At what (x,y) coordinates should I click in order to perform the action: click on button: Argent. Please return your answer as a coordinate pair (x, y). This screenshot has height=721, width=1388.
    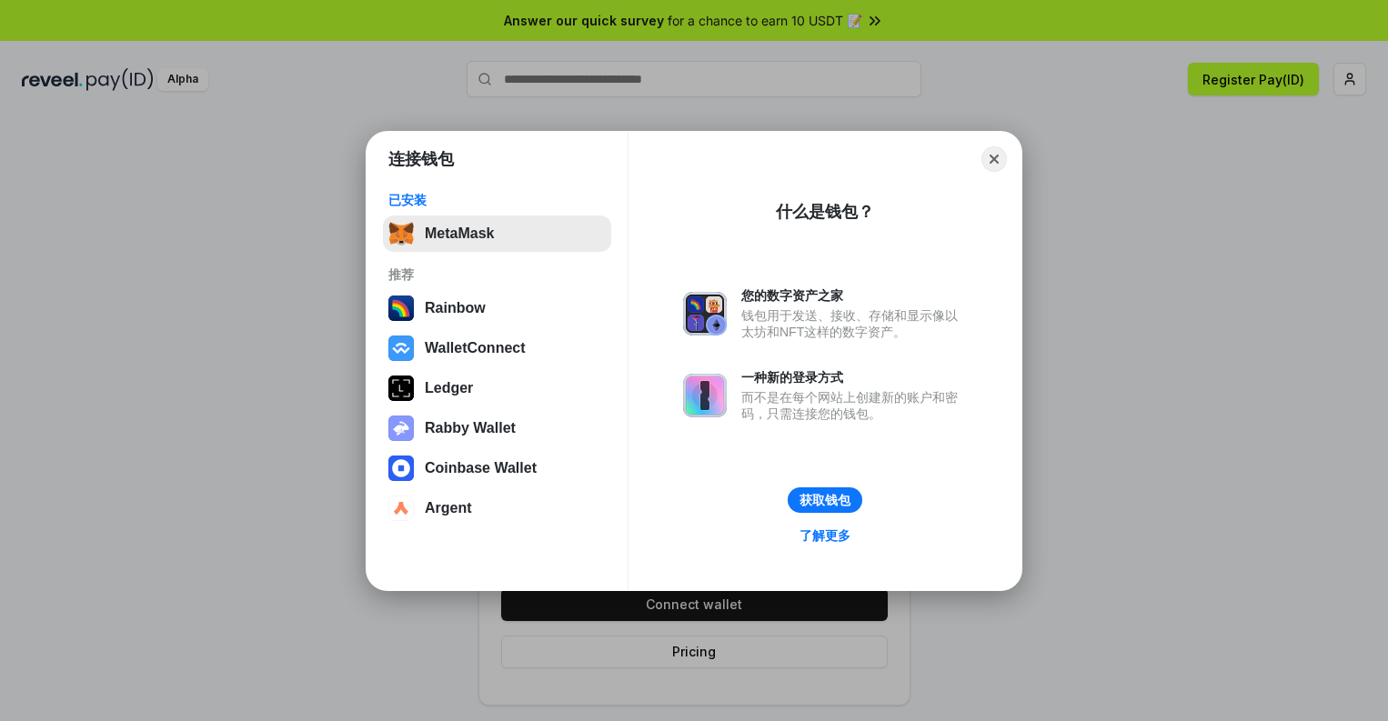
    Looking at the image, I should click on (497, 509).